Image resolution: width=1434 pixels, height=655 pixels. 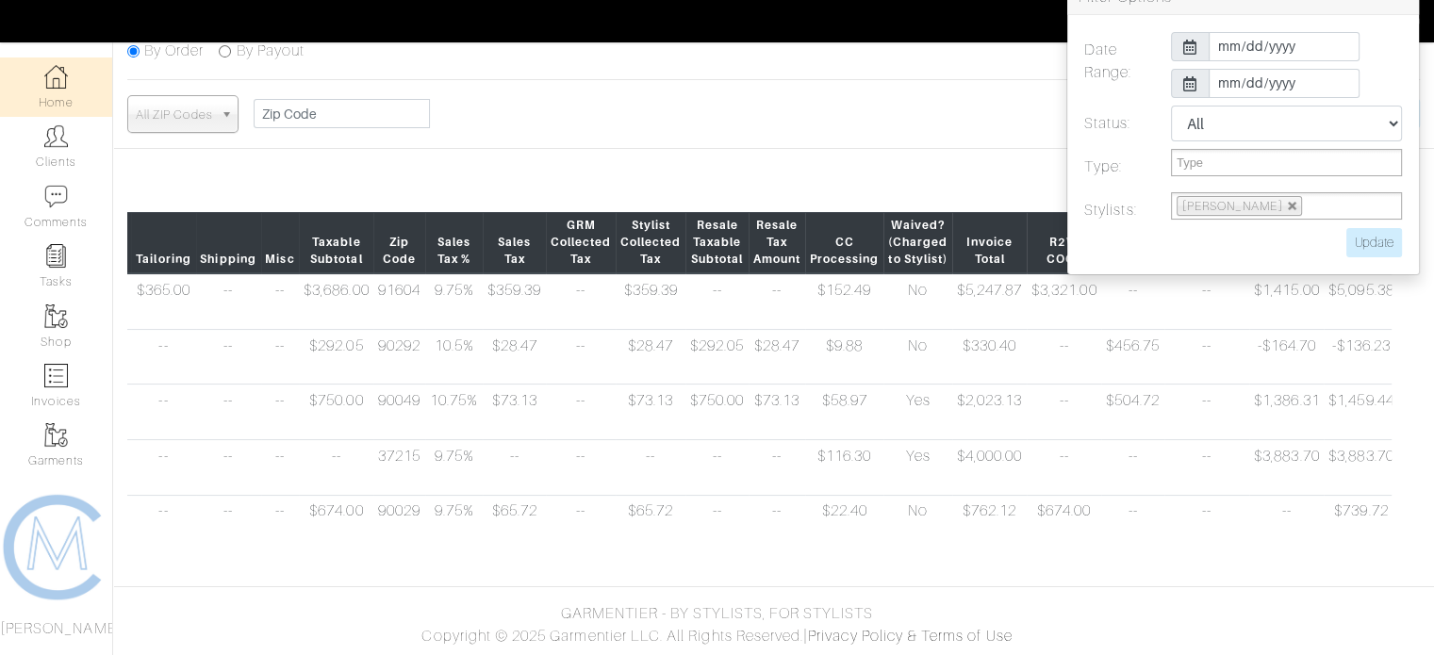 What do you see at coordinates (336, 242) in the screenshot?
I see `th: Taxable Subtotal` at bounding box center [336, 242].